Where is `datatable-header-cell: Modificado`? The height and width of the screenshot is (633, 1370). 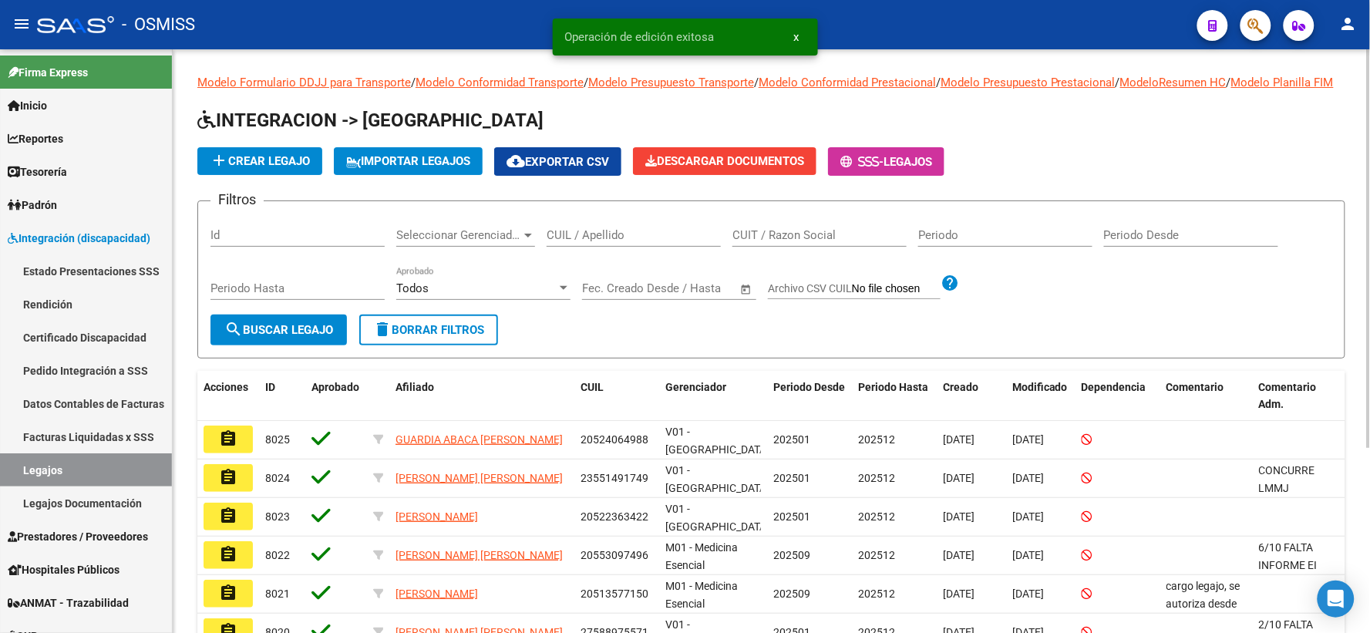 datatable-header-cell: Modificado is located at coordinates (1041, 396).